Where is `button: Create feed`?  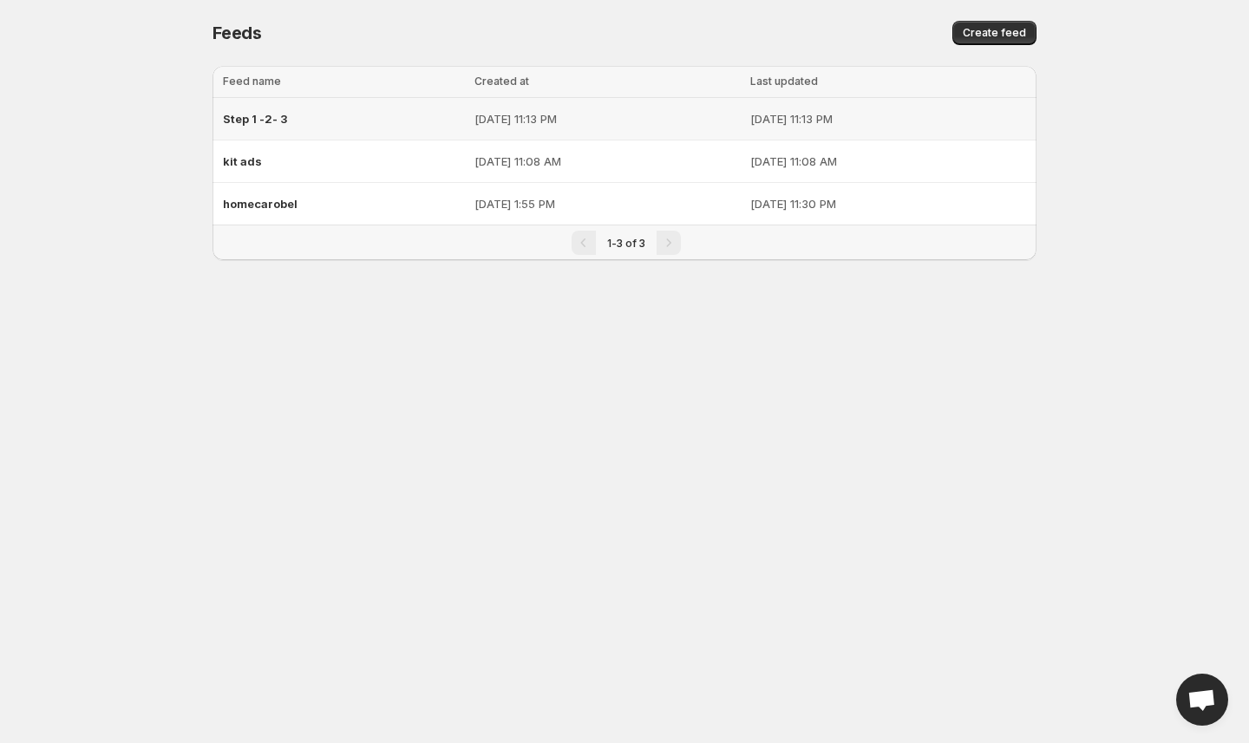 button: Create feed is located at coordinates (994, 33).